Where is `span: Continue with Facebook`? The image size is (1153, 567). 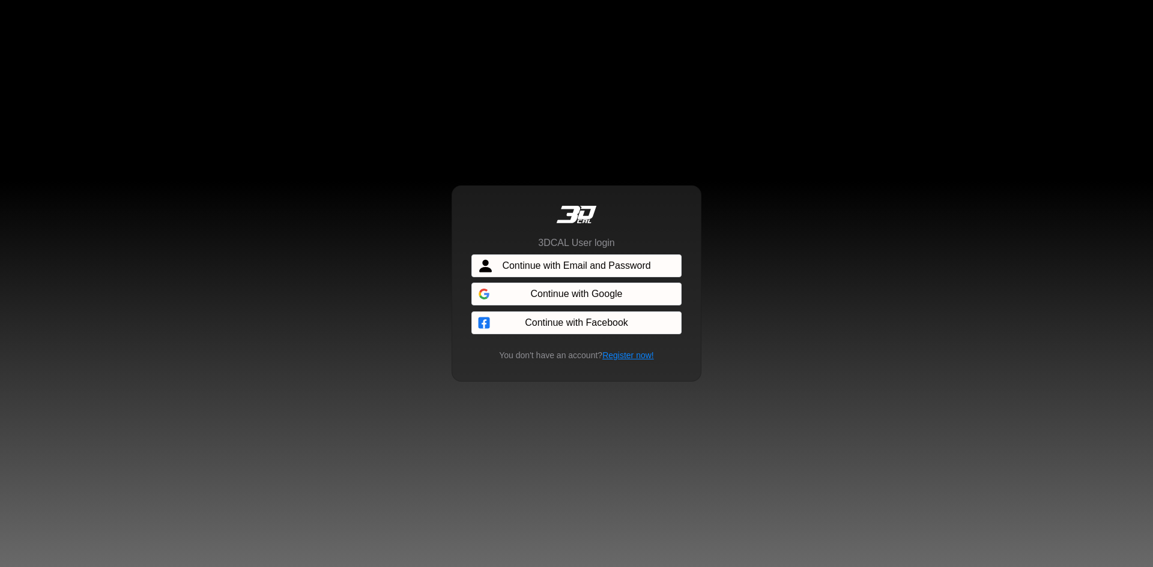
span: Continue with Facebook is located at coordinates (576, 323).